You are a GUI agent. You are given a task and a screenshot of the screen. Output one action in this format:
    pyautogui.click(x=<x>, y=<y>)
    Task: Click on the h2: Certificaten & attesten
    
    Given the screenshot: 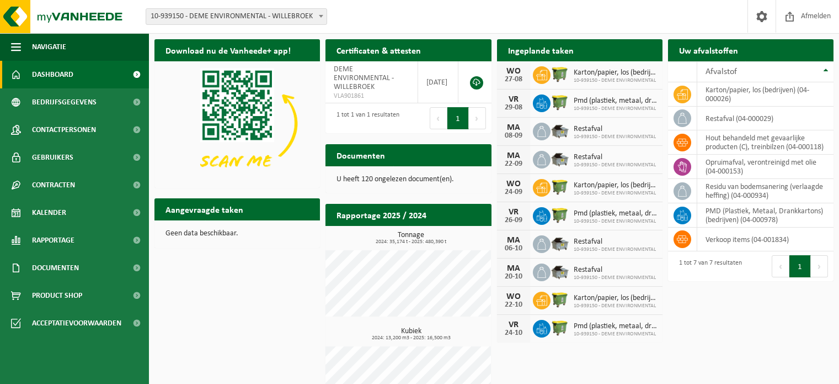 What is the action you would take?
    pyautogui.click(x=379, y=50)
    